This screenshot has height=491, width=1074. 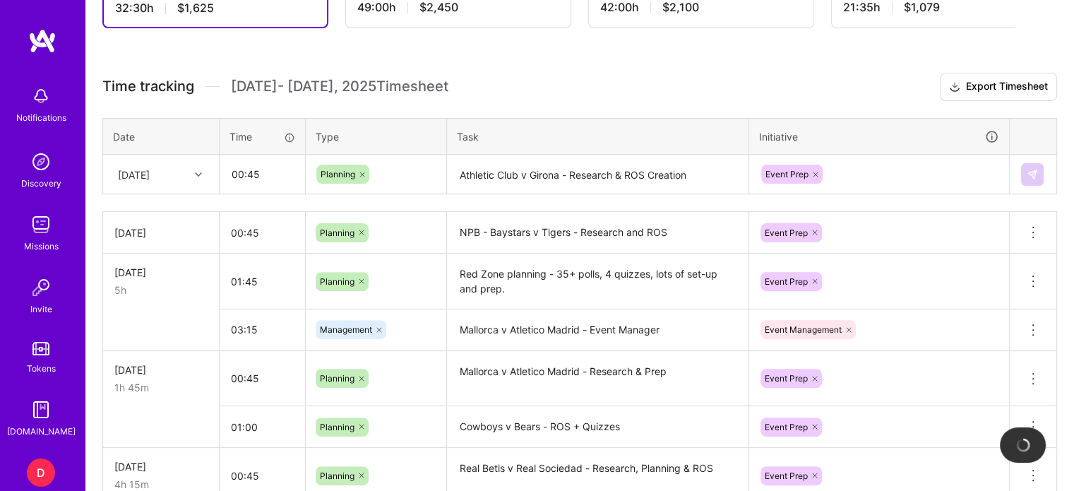 What do you see at coordinates (41, 287) in the screenshot?
I see `img: Invite` at bounding box center [41, 287].